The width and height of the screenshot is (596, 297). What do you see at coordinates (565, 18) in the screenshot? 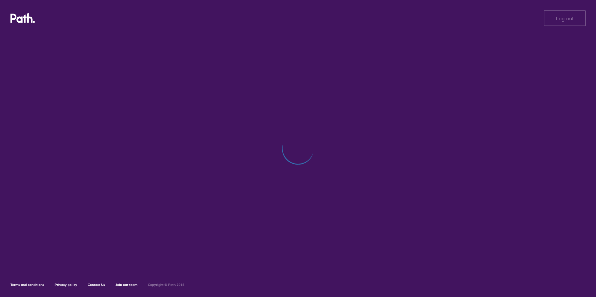
I see `button: Log out` at bounding box center [565, 18].